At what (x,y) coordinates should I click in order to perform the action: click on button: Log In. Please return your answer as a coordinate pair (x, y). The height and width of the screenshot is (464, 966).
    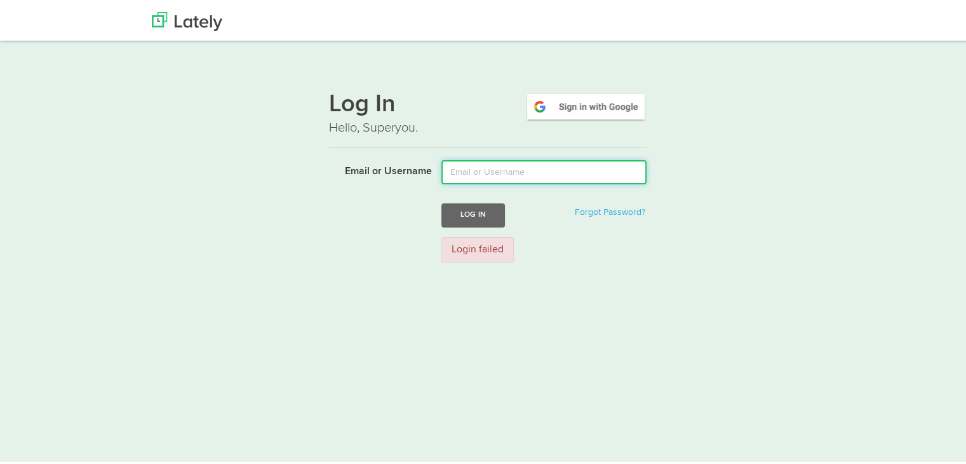
    Looking at the image, I should click on (473, 212).